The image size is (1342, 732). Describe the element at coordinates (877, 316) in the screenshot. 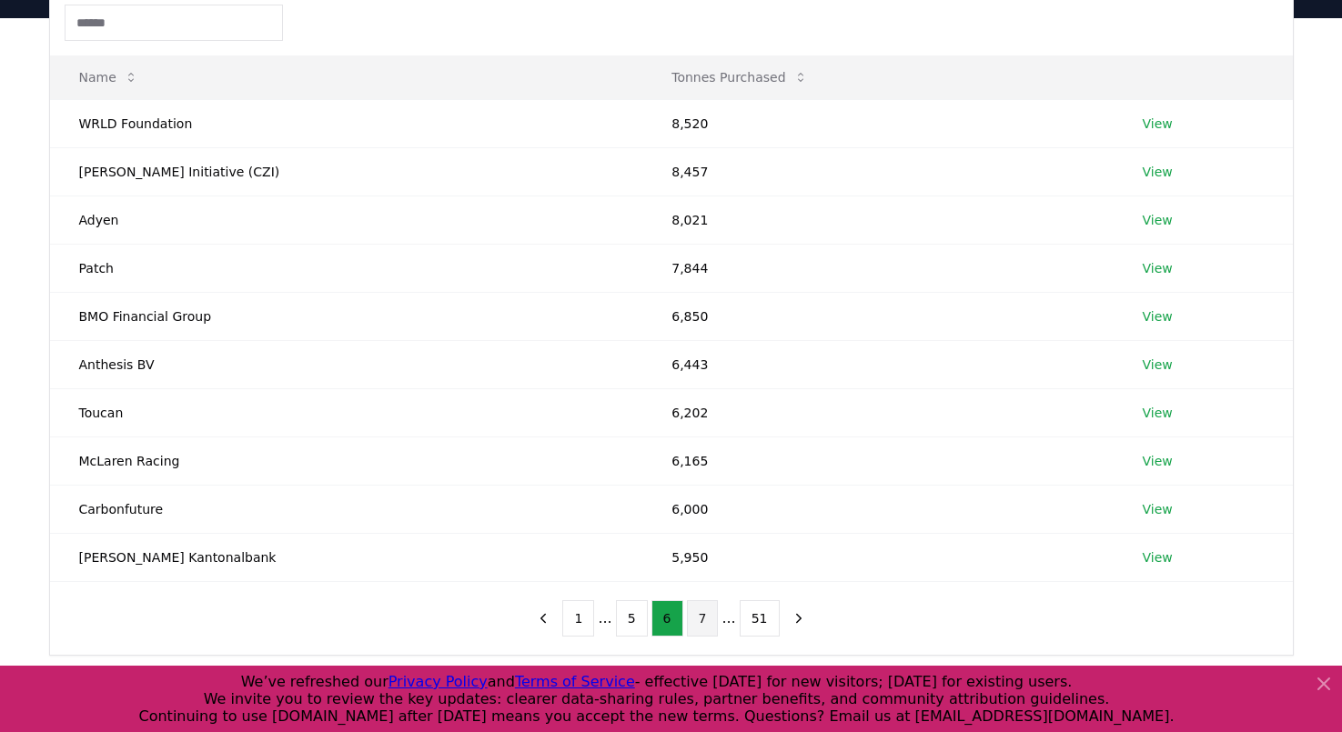

I see `td: 6,850` at that location.